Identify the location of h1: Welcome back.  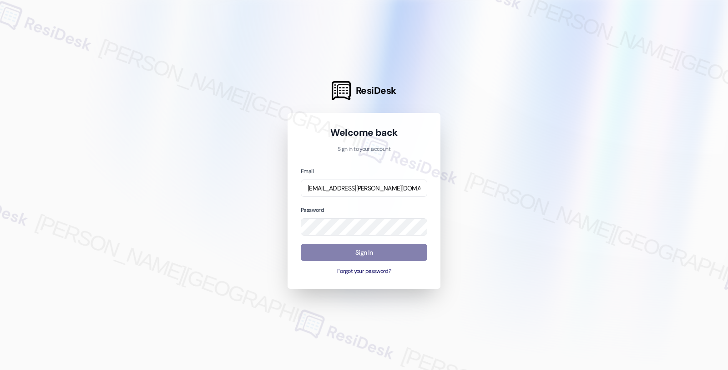
(364, 132).